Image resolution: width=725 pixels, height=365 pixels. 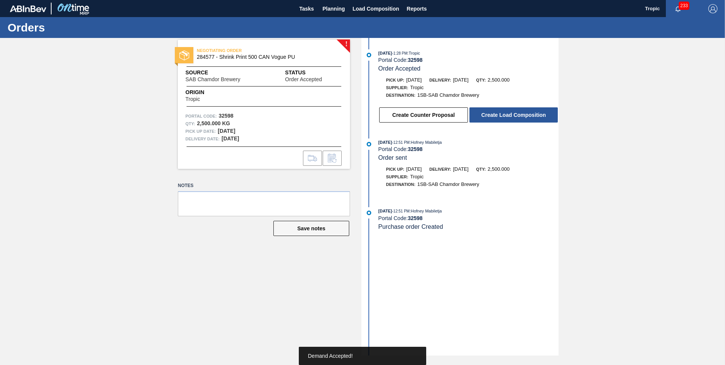 What do you see at coordinates (202, 92) in the screenshot?
I see `span: Origin` at bounding box center [202, 92].